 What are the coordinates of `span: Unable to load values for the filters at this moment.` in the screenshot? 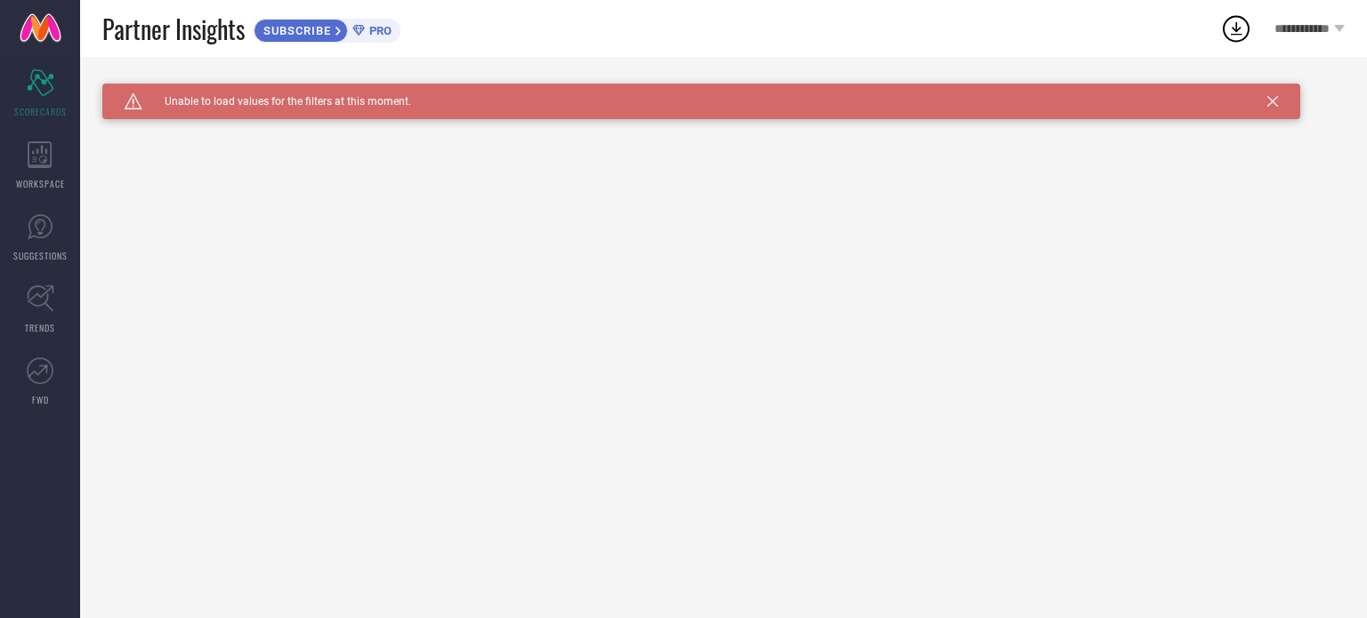 It's located at (277, 101).